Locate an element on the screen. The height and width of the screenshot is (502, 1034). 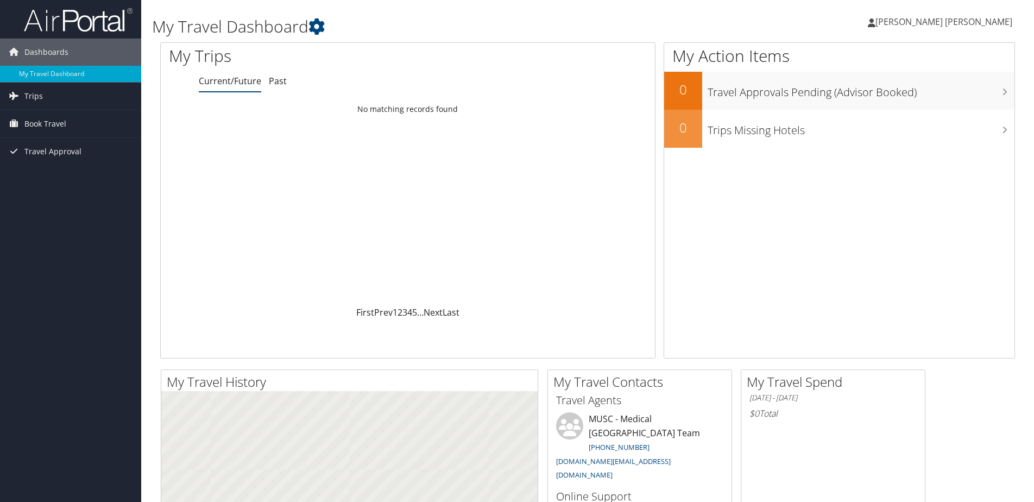
span: Travel Approval is located at coordinates (53, 152).